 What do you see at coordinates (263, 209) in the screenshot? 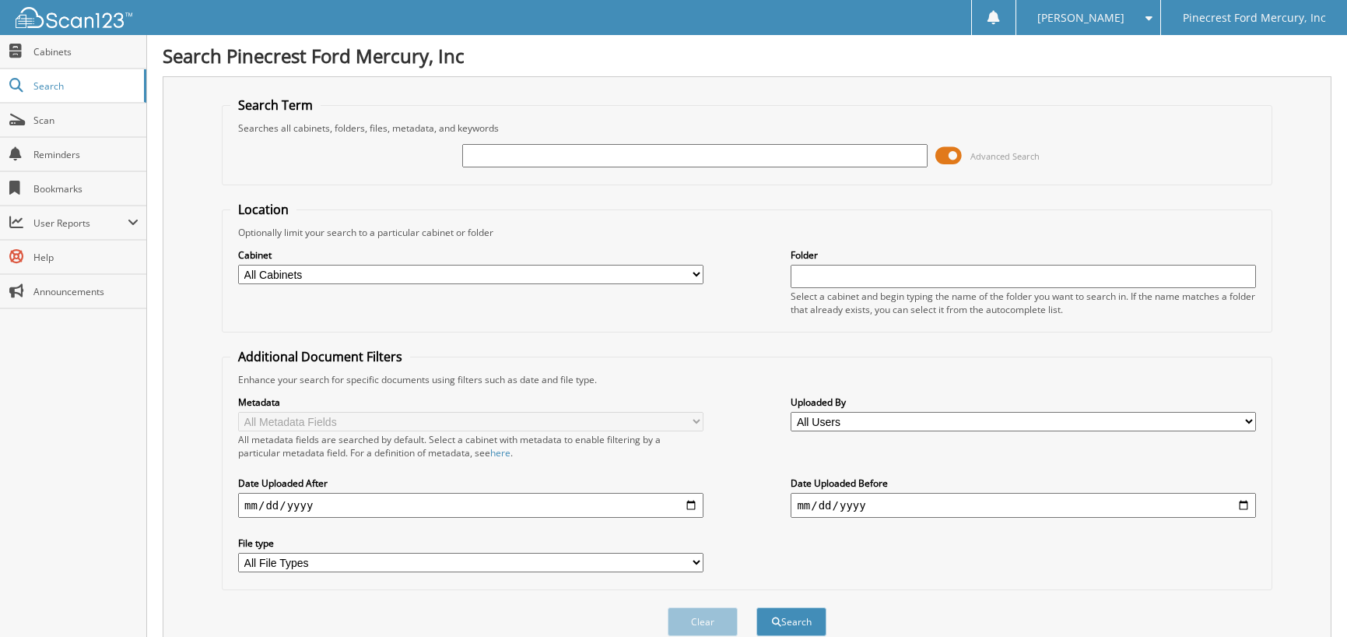
I see `legend: Location` at bounding box center [263, 209].